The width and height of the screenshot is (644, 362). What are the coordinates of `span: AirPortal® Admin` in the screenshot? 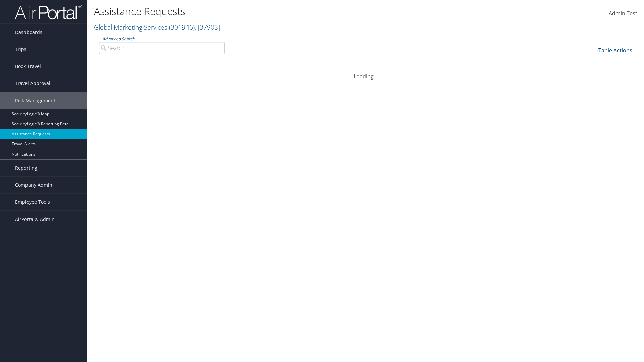 It's located at (35, 219).